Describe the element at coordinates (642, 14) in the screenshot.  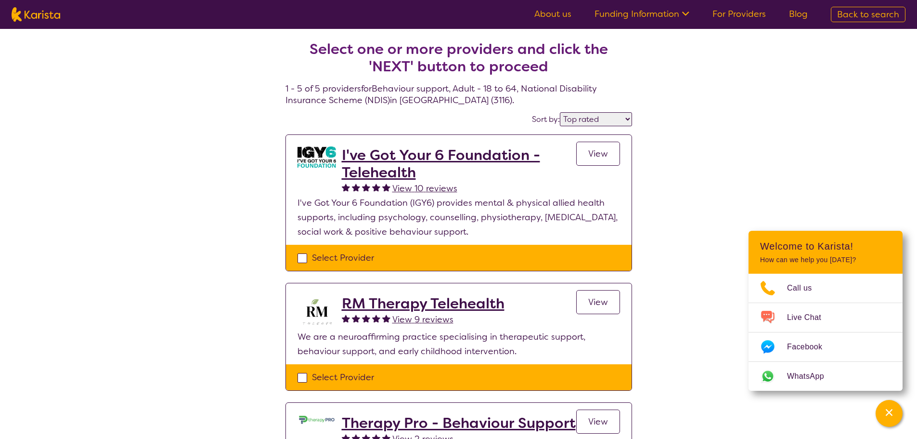
I see `a: Funding Information` at that location.